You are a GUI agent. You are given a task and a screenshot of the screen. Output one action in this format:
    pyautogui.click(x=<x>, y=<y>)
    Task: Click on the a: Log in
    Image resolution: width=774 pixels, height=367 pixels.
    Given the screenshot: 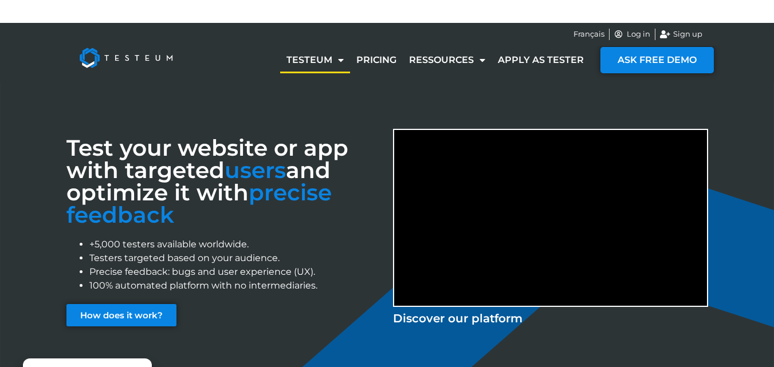 What is the action you would take?
    pyautogui.click(x=633, y=34)
    